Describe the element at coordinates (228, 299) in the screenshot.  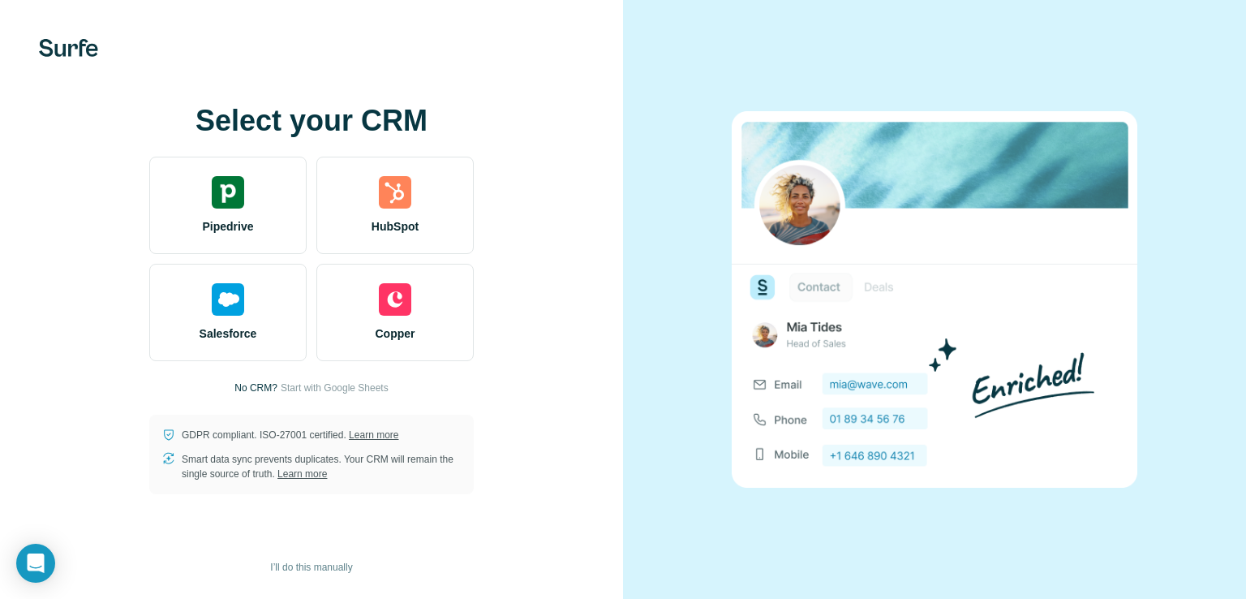
I see `img: salesforce's logo` at that location.